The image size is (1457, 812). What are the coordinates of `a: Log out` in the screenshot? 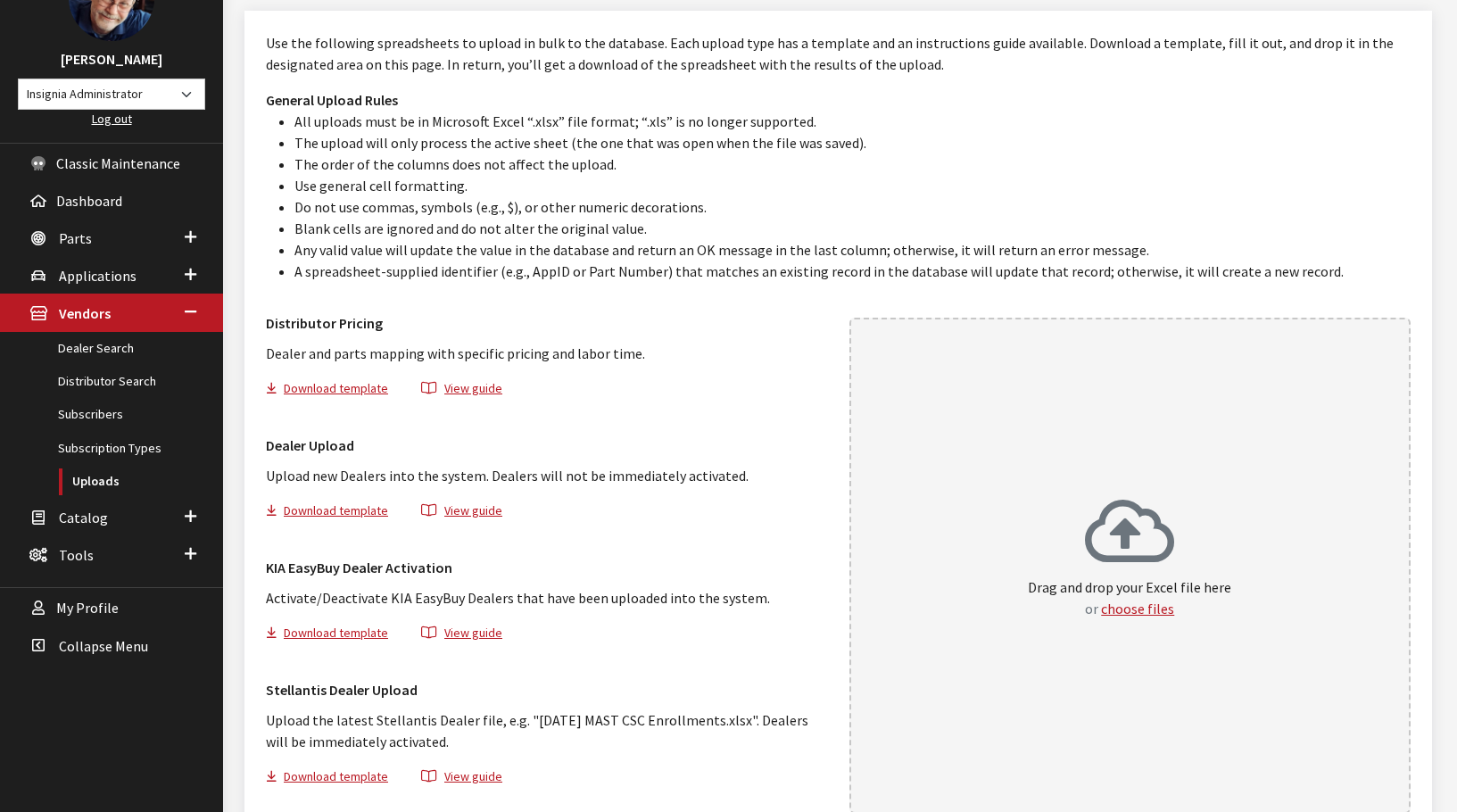 It's located at (112, 119).